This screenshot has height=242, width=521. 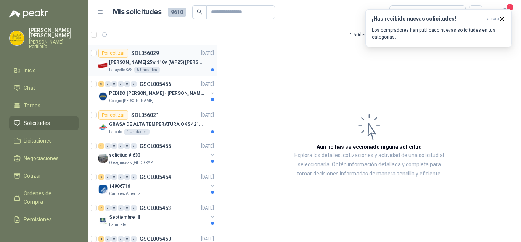 I want to click on a: Órdenes de Compra, so click(x=44, y=197).